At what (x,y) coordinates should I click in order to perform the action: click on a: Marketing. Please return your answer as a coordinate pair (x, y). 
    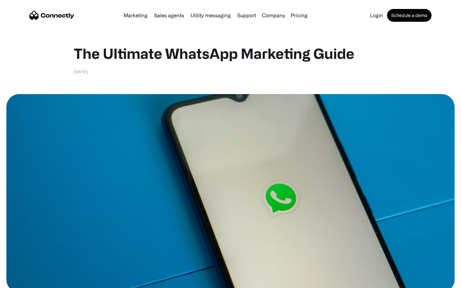
    Looking at the image, I should click on (135, 15).